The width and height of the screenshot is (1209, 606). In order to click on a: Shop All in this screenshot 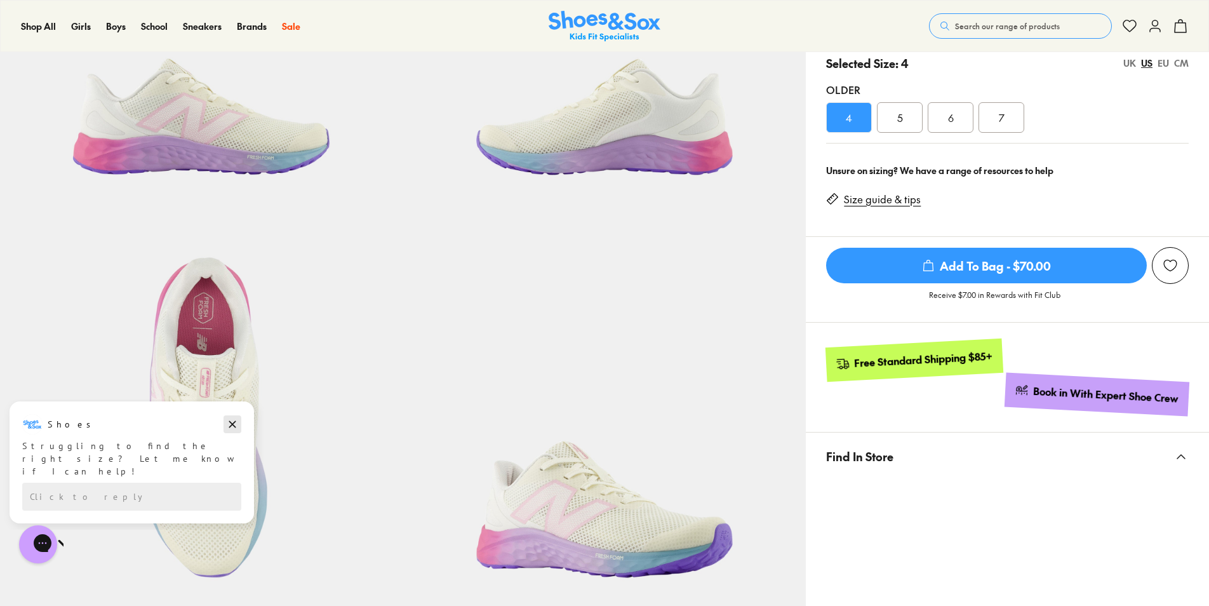, I will do `click(38, 26)`.